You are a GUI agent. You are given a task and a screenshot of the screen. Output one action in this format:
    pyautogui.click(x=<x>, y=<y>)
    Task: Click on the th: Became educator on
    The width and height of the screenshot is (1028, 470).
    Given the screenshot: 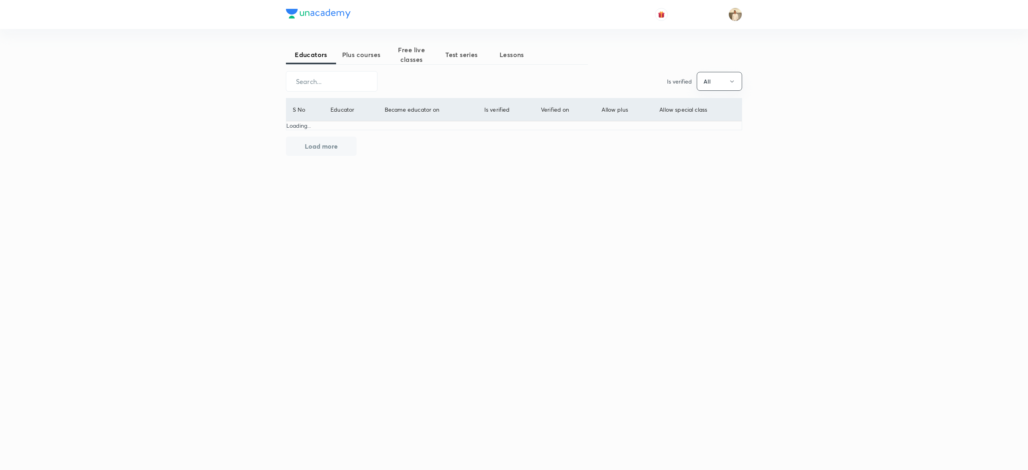 What is the action you would take?
    pyautogui.click(x=427, y=110)
    